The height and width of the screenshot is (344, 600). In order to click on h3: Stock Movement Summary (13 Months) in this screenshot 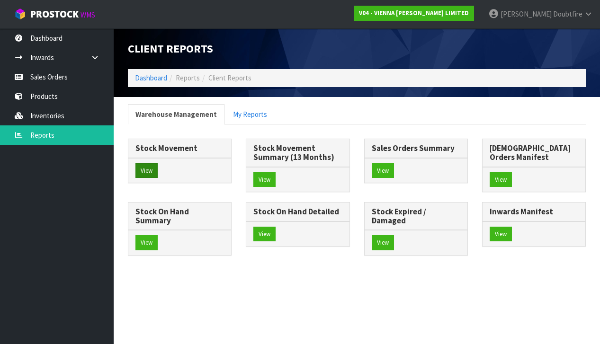, I will do `click(297, 152)`.